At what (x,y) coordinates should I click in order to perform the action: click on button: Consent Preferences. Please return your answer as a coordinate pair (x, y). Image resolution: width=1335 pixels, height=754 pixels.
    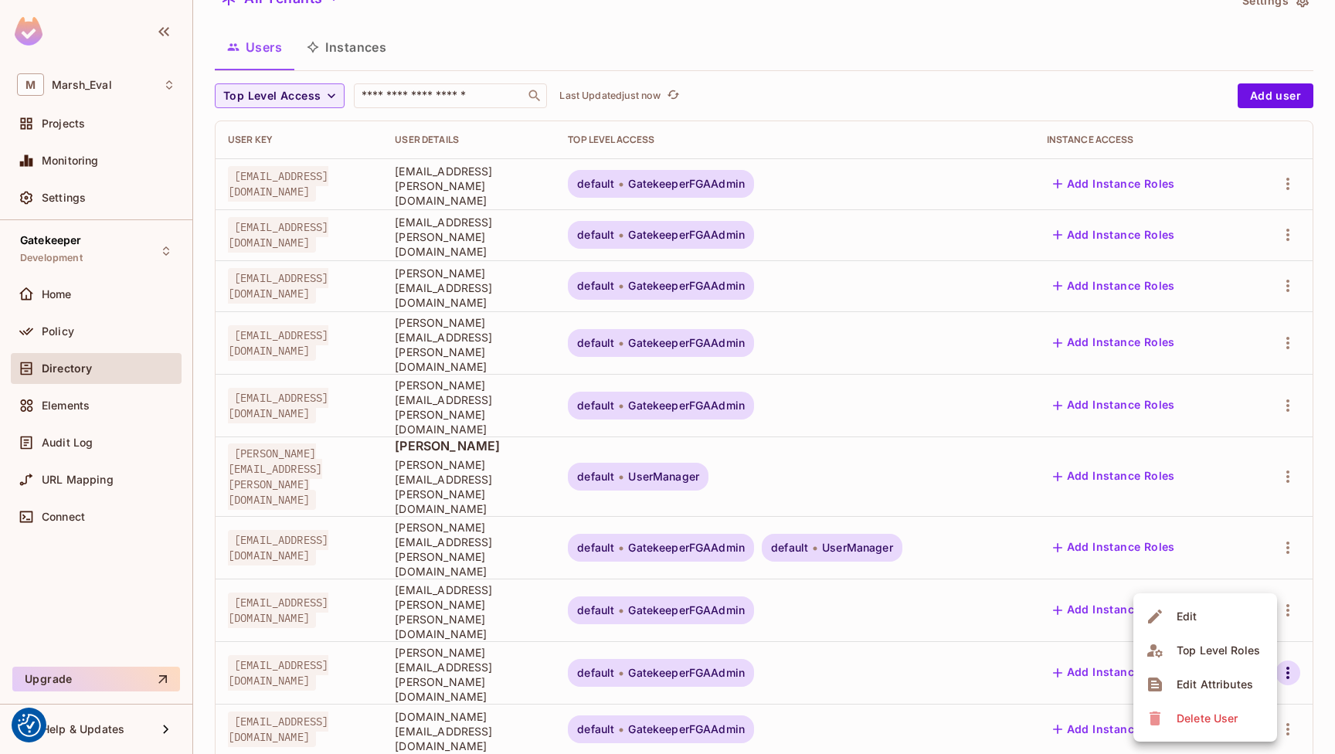
    Looking at the image, I should click on (29, 726).